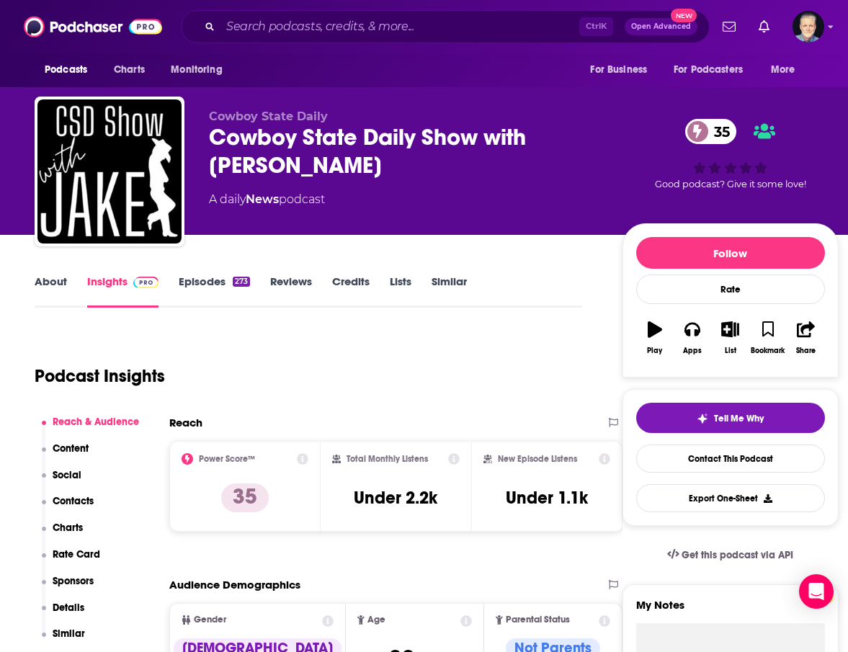 This screenshot has height=652, width=848. What do you see at coordinates (68, 508) in the screenshot?
I see `button: Contacts` at bounding box center [68, 508].